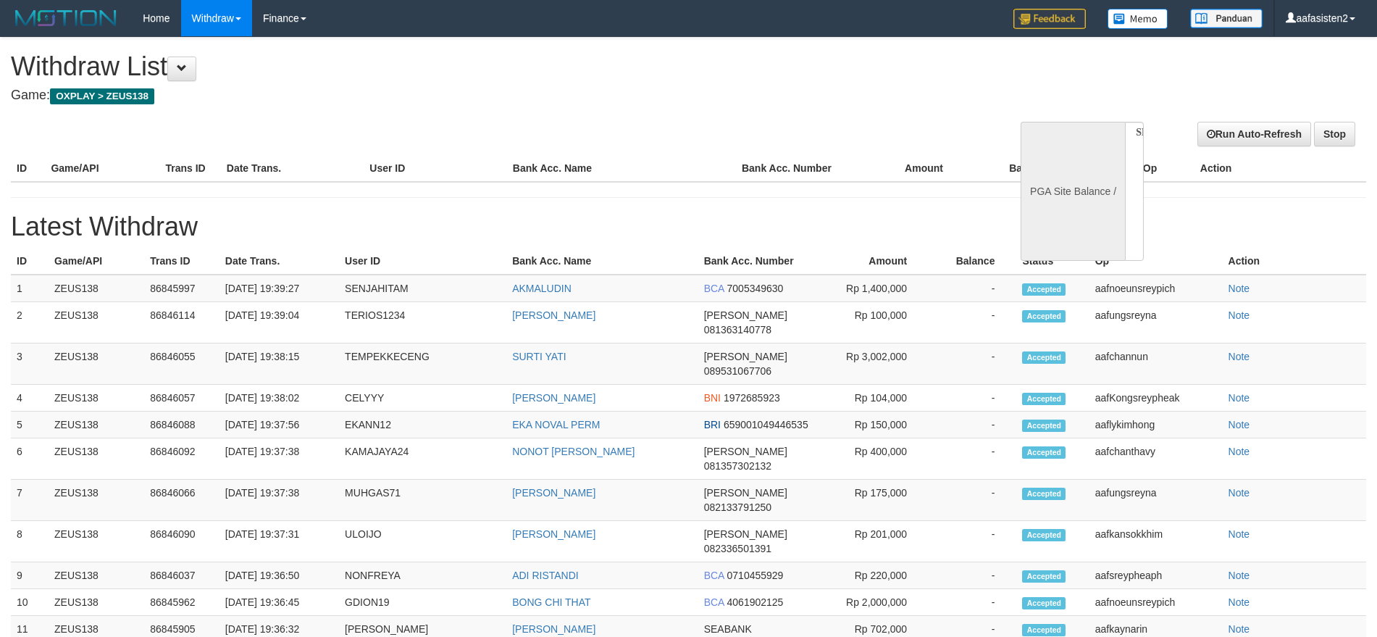 The image size is (1377, 637). I want to click on td: 1, so click(30, 288).